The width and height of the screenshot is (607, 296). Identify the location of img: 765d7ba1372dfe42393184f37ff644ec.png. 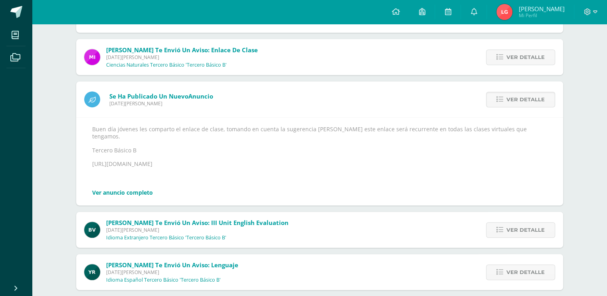
(92, 272).